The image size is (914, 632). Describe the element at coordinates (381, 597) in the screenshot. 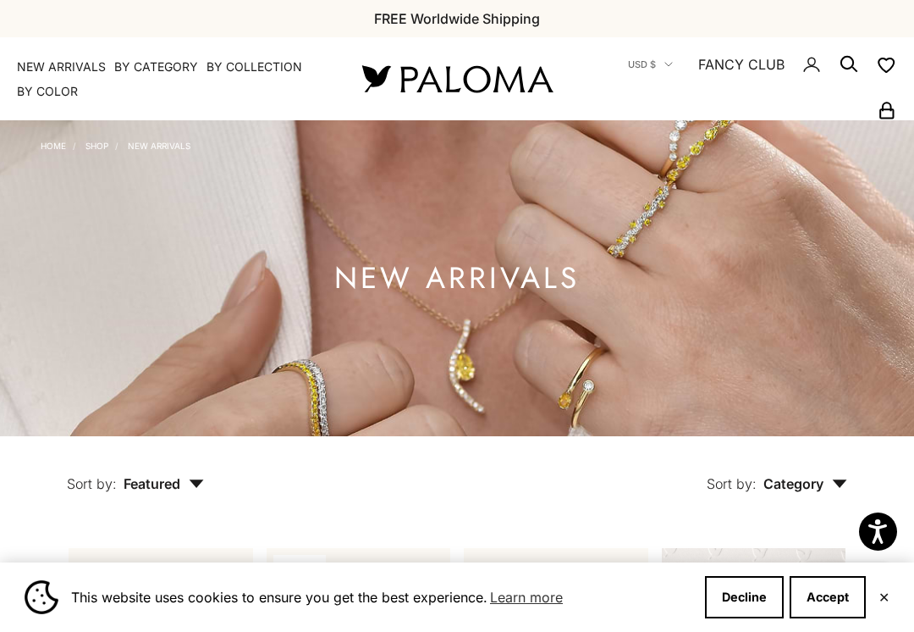

I see `span: This website uses cookies to ensure you get the best experience.` at that location.